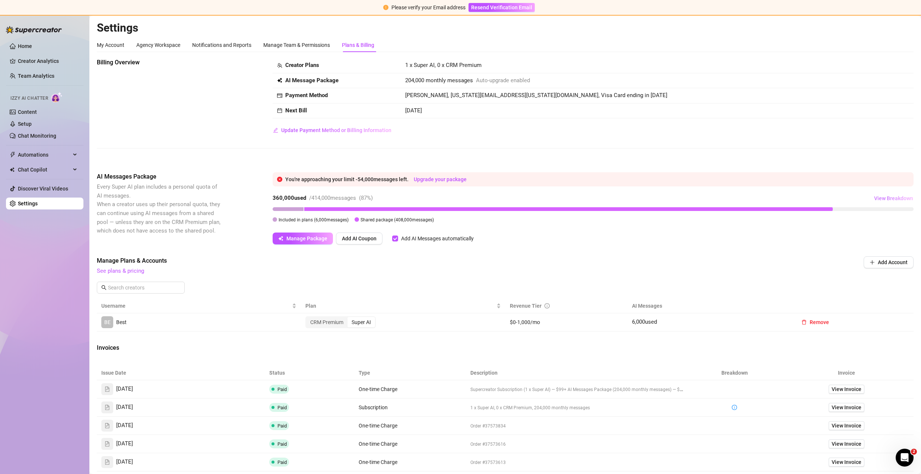  What do you see at coordinates (29, 98) in the screenshot?
I see `span: Izzy AI Chatter` at bounding box center [29, 98].